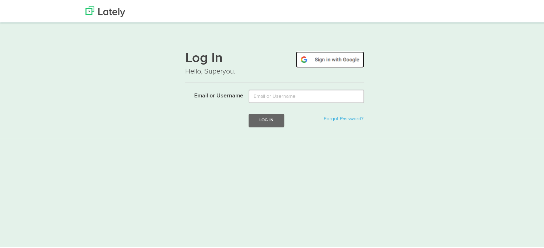 This screenshot has height=248, width=544. I want to click on p: Hello, Superyou., so click(274, 70).